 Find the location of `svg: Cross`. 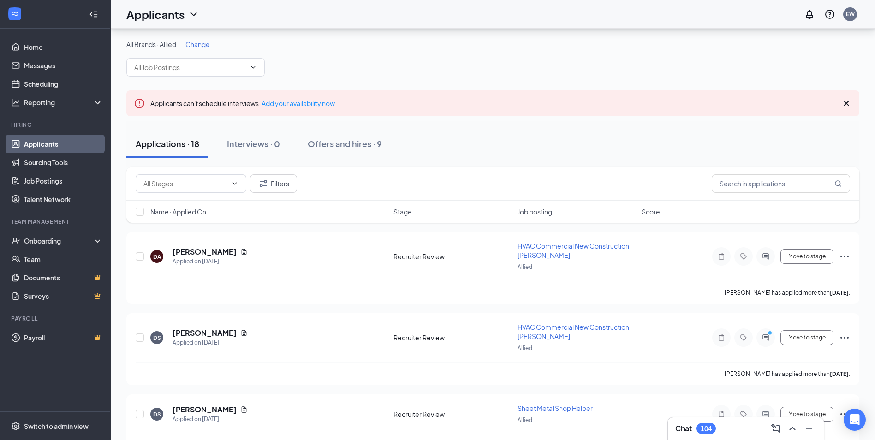

svg: Cross is located at coordinates (846, 103).